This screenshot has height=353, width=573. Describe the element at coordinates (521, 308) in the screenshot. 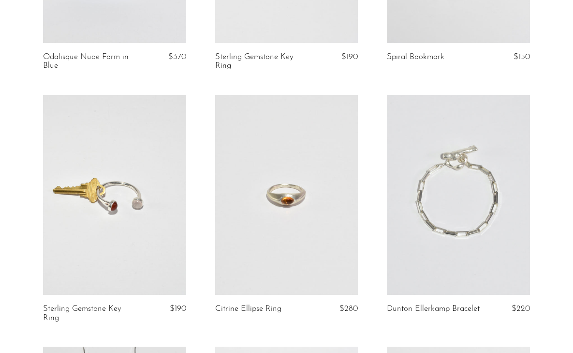

I see `span: $220` at that location.